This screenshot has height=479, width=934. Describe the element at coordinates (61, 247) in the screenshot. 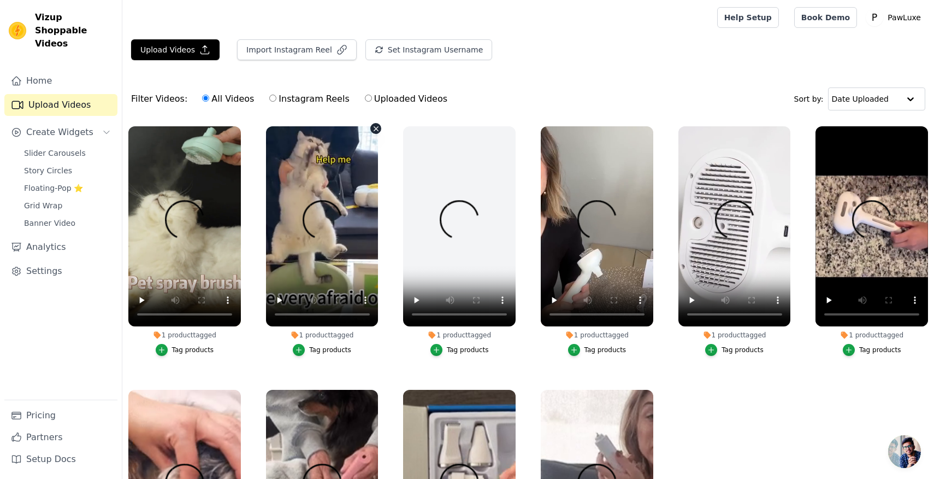

I see `a: Analytics` at that location.